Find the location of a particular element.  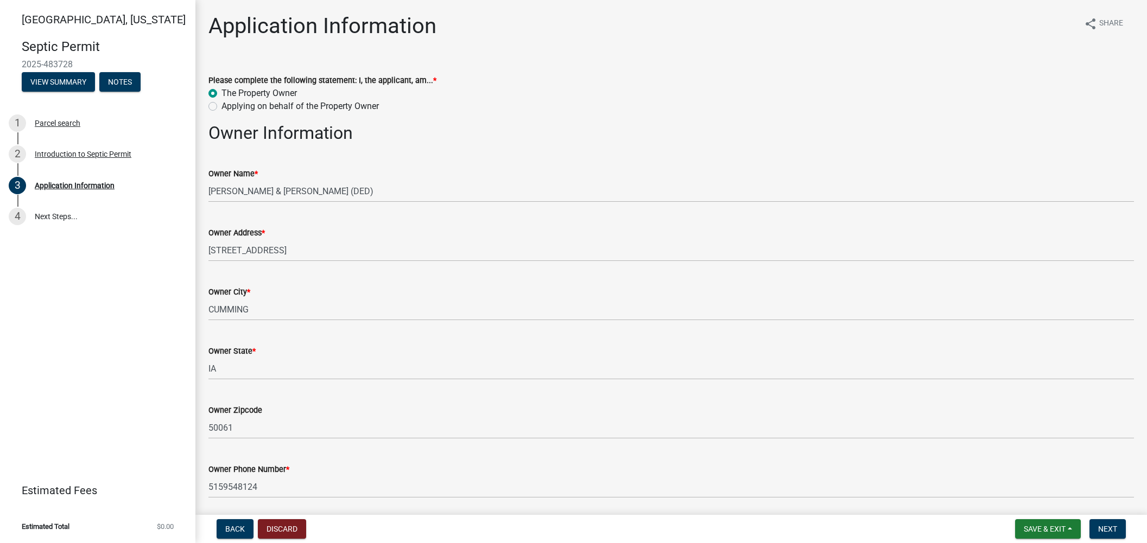

div: 1 is located at coordinates (17, 123).